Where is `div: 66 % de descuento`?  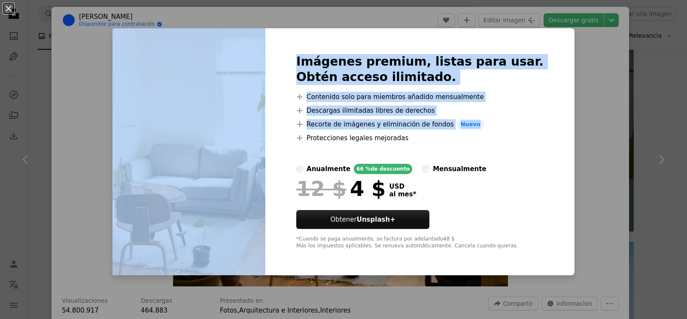
div: 66 % de descuento is located at coordinates (383, 169).